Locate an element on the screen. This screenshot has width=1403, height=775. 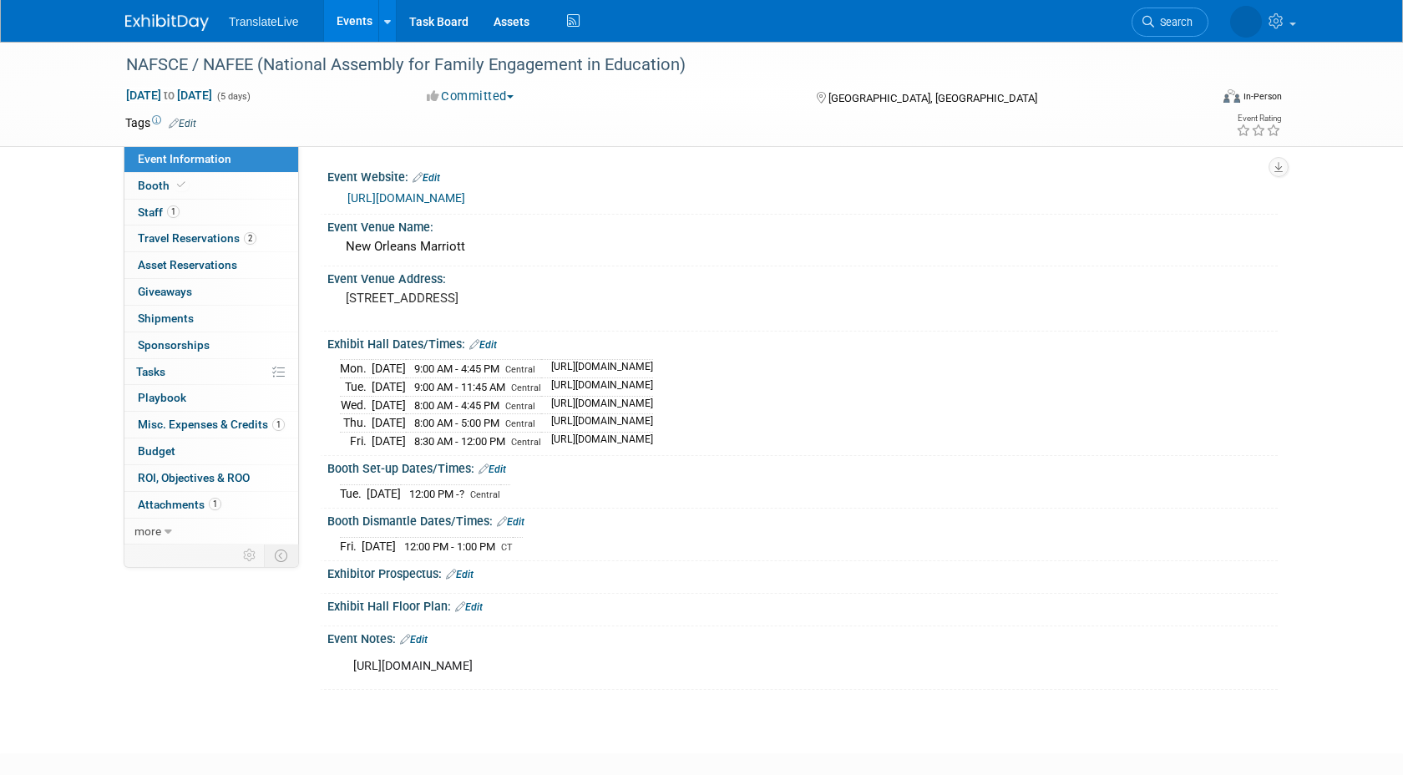
span: Sponsorships is located at coordinates (174, 345).